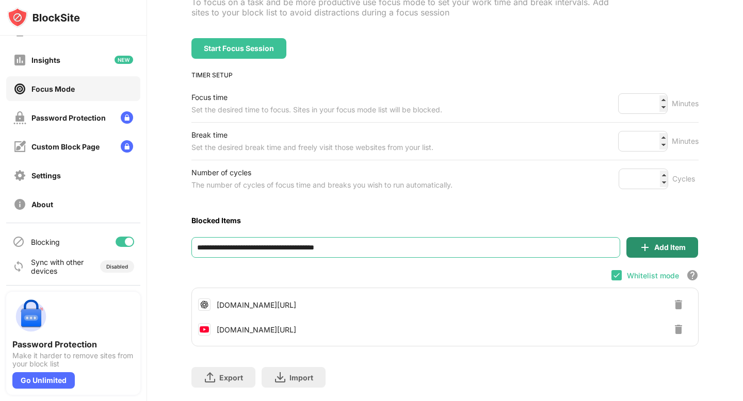  I want to click on div: Custom Block Page, so click(66, 146).